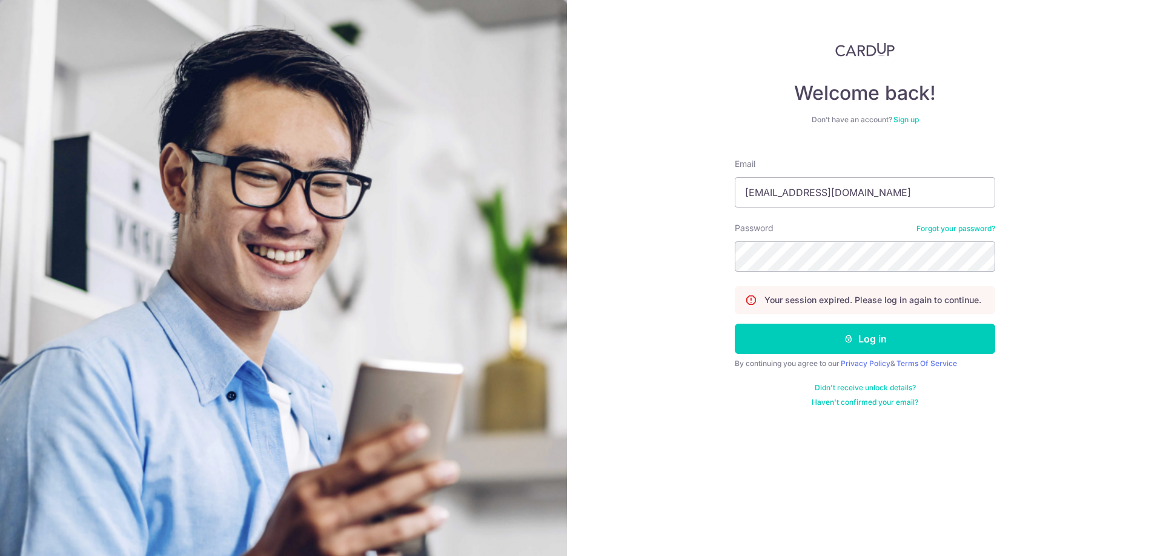  I want to click on img: CardUp Logo, so click(865, 50).